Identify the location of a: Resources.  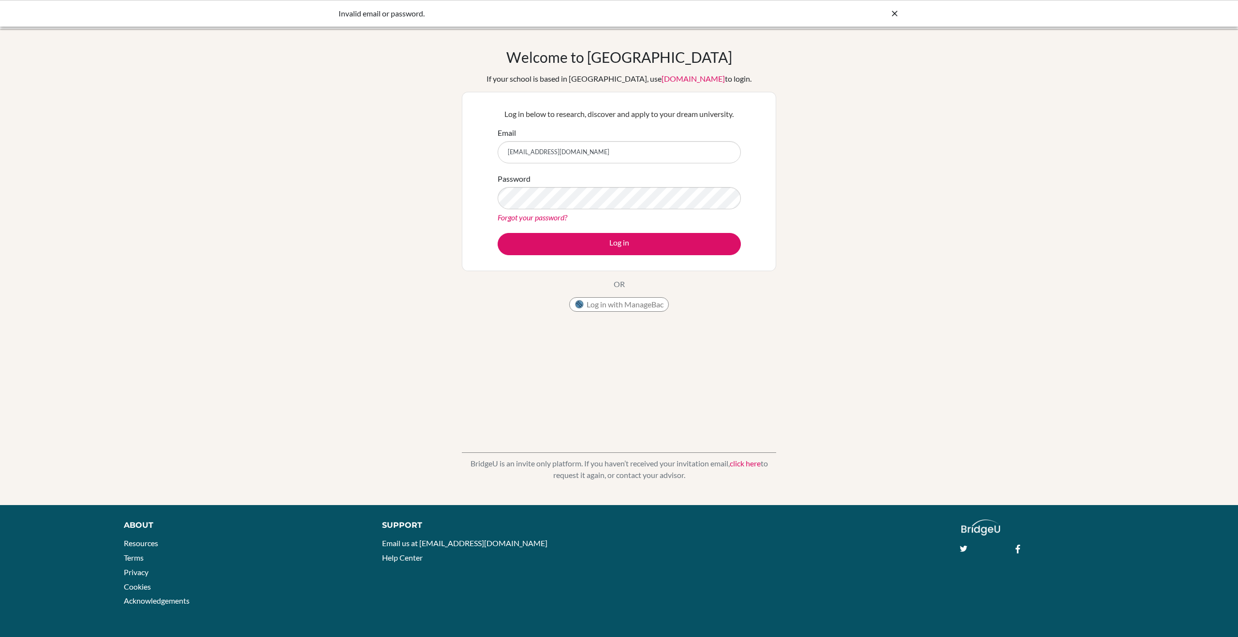
(141, 543).